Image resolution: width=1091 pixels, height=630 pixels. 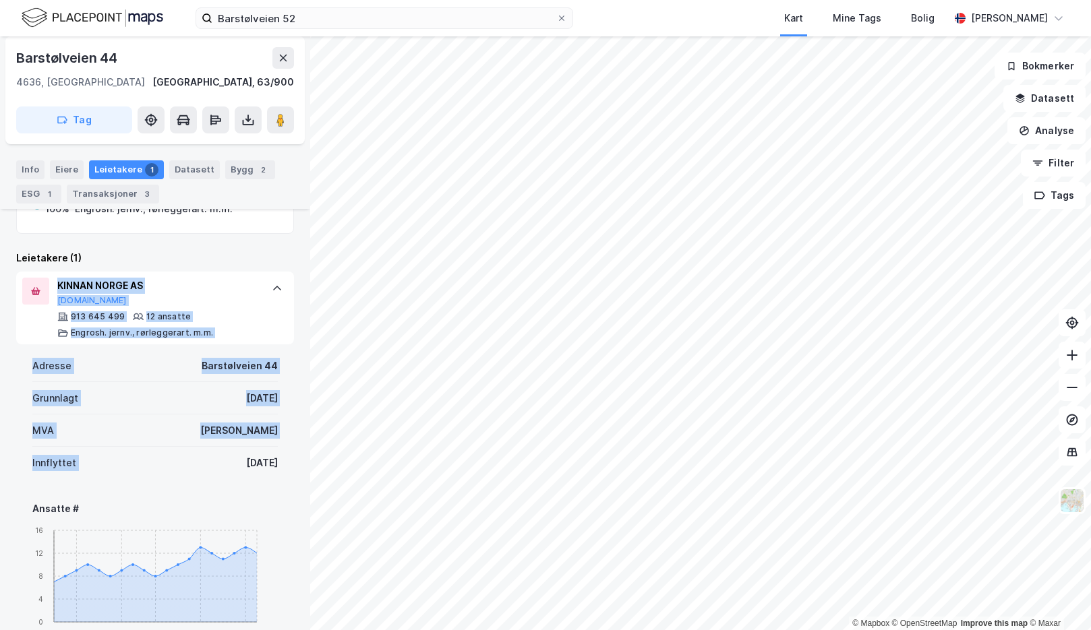 I want to click on tspan: 12, so click(x=39, y=553).